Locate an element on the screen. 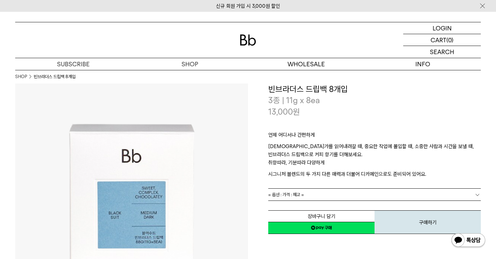 The image size is (496, 259). a: SUBSCRIBE is located at coordinates (73, 64).